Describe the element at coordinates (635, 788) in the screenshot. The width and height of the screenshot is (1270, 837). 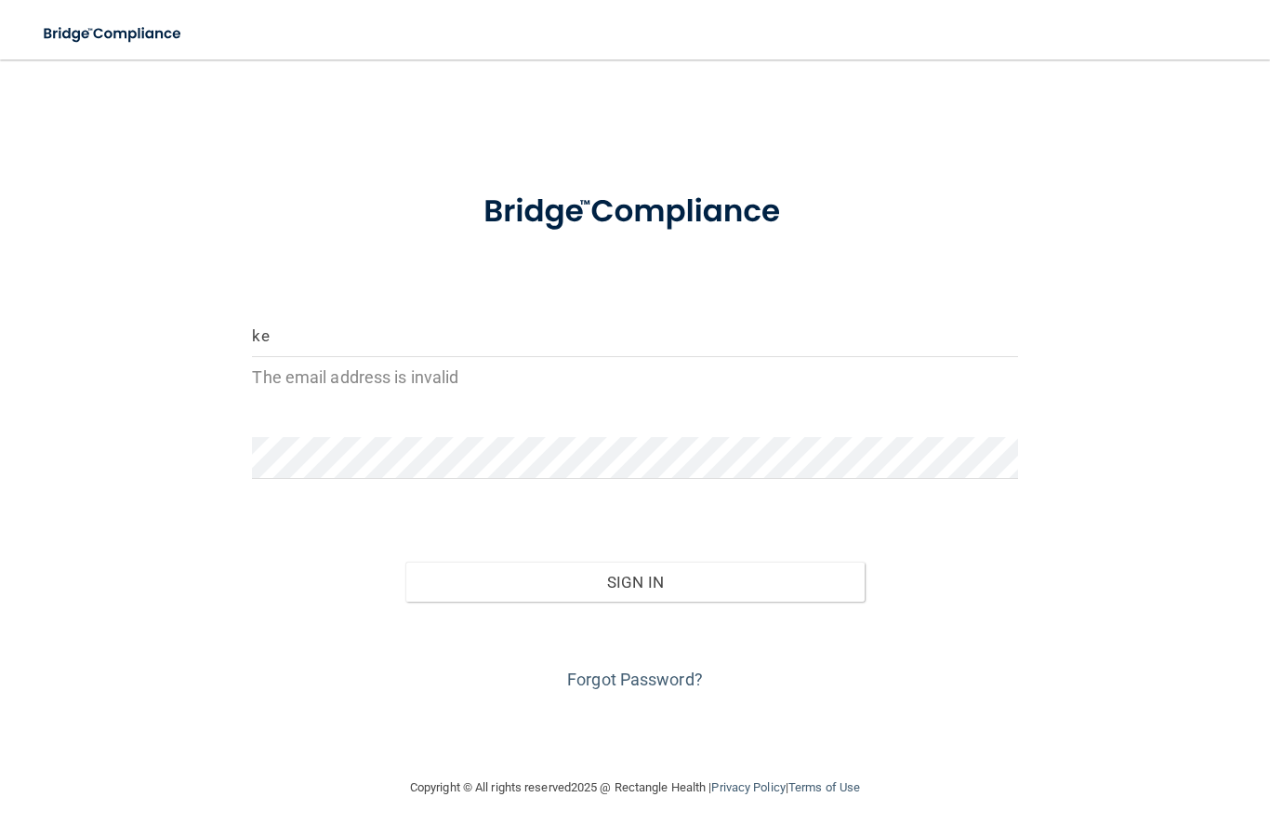
I see `div: Copyright © All rights reserved 2025 @ Rectangle Health | |` at that location.